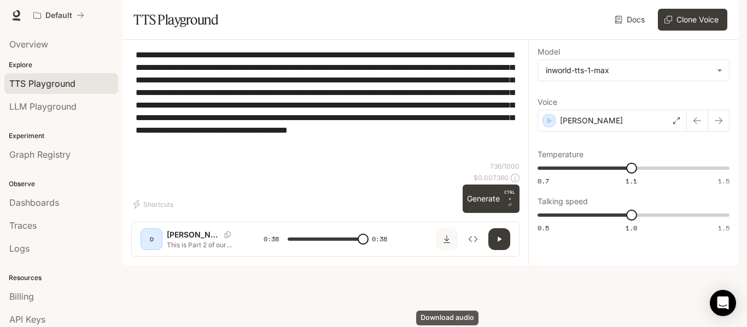 The width and height of the screenshot is (747, 327). I want to click on span: 0.5, so click(543, 228).